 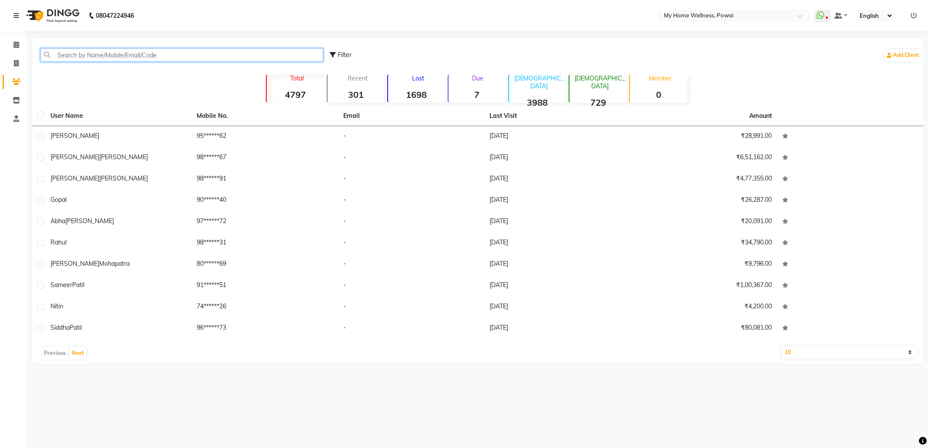 What do you see at coordinates (411, 116) in the screenshot?
I see `th: Email` at bounding box center [411, 116].